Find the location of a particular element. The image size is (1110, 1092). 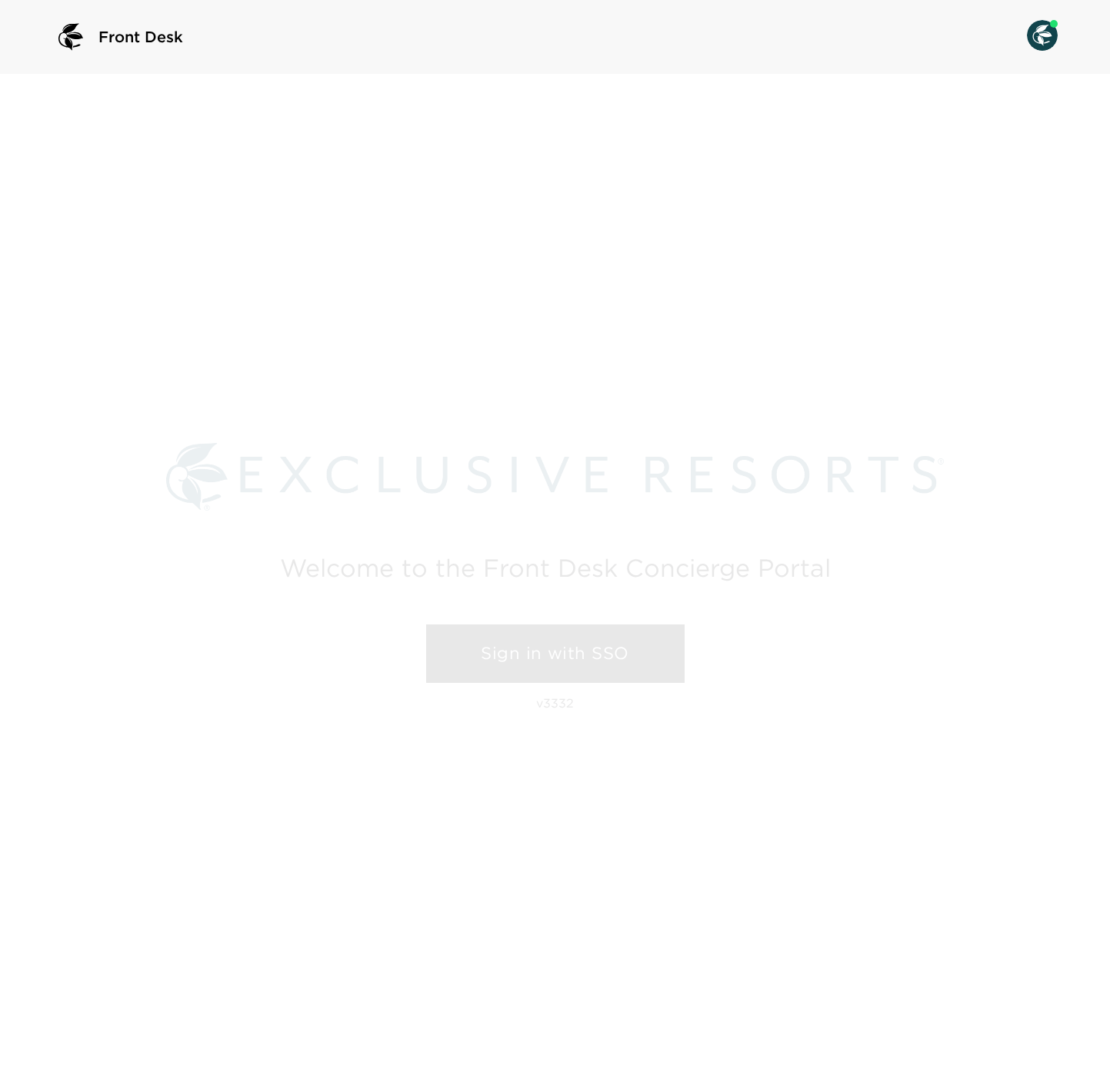

span: Front Desk is located at coordinates (141, 37).